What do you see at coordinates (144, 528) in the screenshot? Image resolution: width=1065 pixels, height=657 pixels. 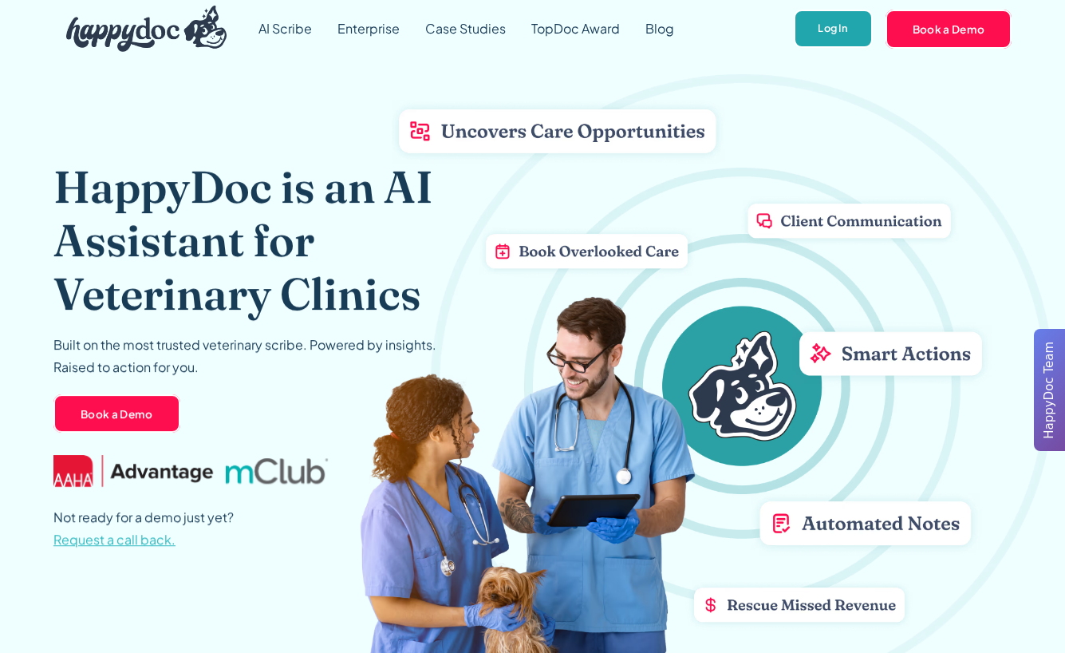 I see `p: Not ready for a demo just yet?` at bounding box center [144, 528].